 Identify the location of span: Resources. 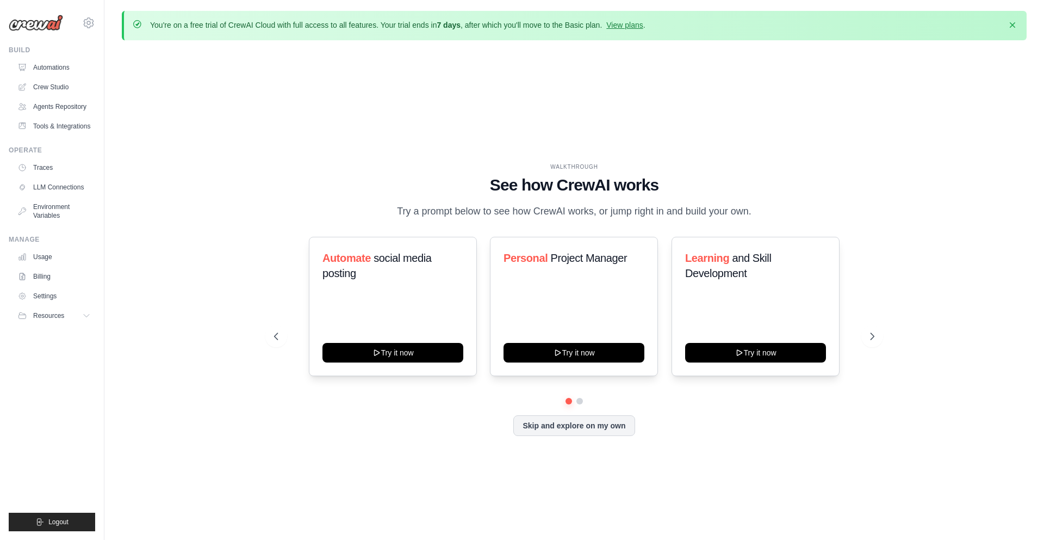
(48, 316).